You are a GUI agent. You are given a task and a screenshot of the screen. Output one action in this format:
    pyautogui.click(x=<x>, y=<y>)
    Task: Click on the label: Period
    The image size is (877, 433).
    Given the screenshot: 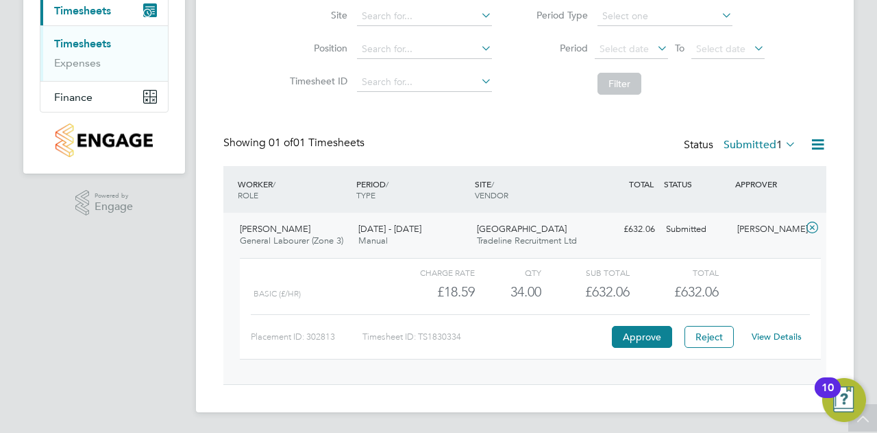 What is the action you would take?
    pyautogui.click(x=557, y=48)
    